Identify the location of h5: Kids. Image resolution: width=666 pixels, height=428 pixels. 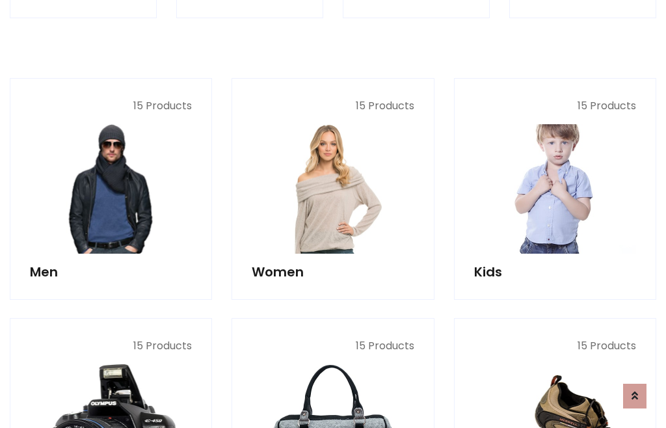
(555, 272).